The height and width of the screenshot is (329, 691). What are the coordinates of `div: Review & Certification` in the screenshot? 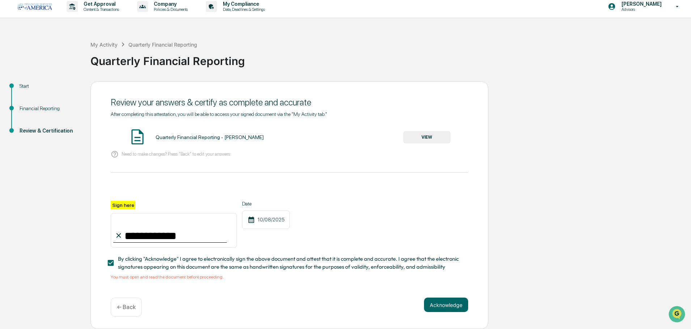 It's located at (49, 131).